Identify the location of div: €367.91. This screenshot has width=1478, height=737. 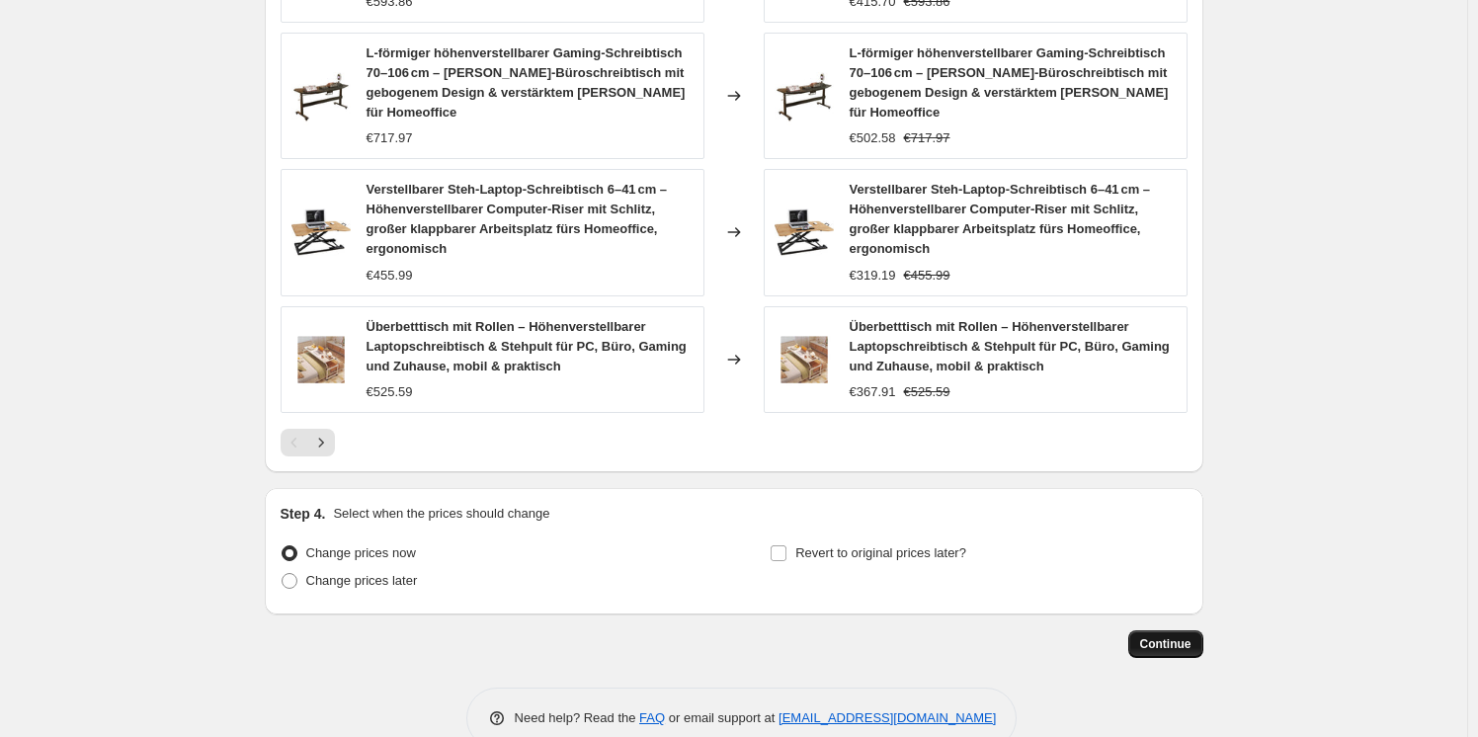
(872, 392).